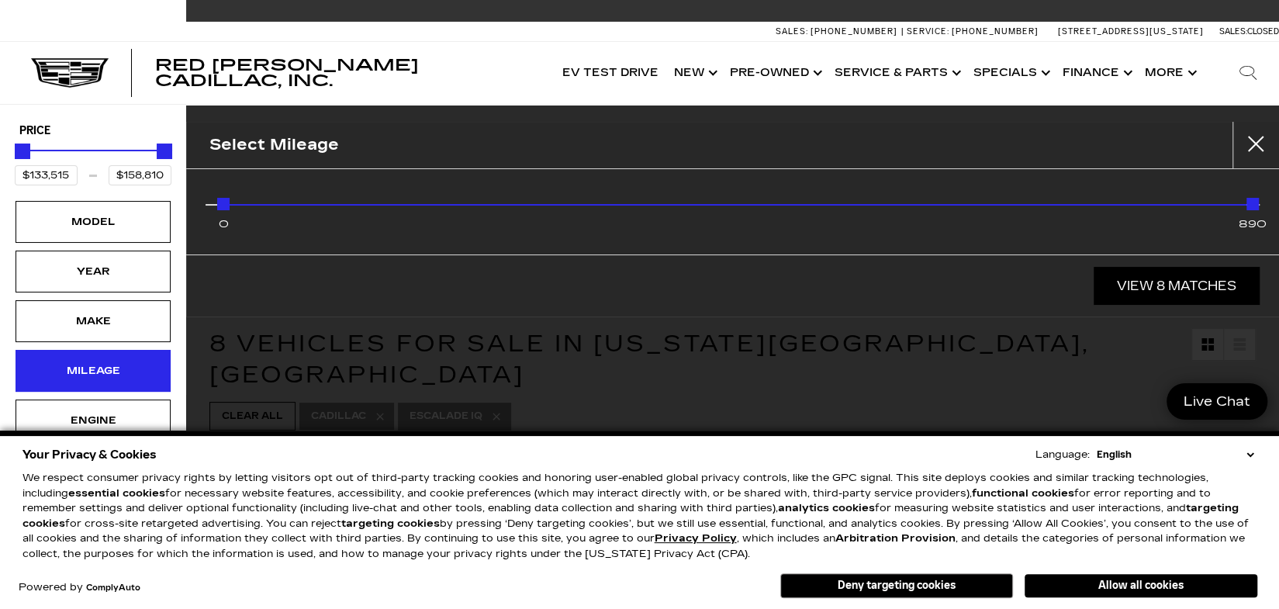 The image size is (1279, 609). What do you see at coordinates (93, 271) in the screenshot?
I see `div: Year` at bounding box center [93, 271].